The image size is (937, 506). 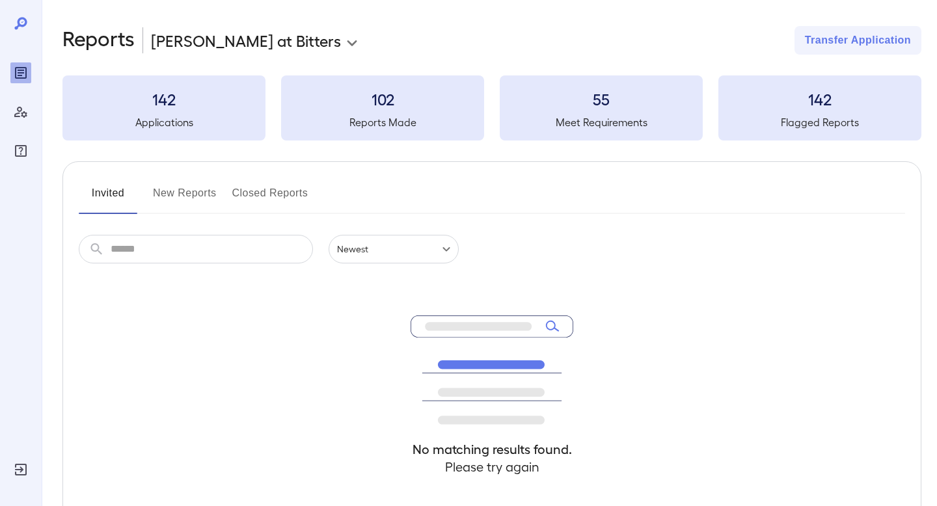 What do you see at coordinates (185, 198) in the screenshot?
I see `button: New Reports` at bounding box center [185, 198].